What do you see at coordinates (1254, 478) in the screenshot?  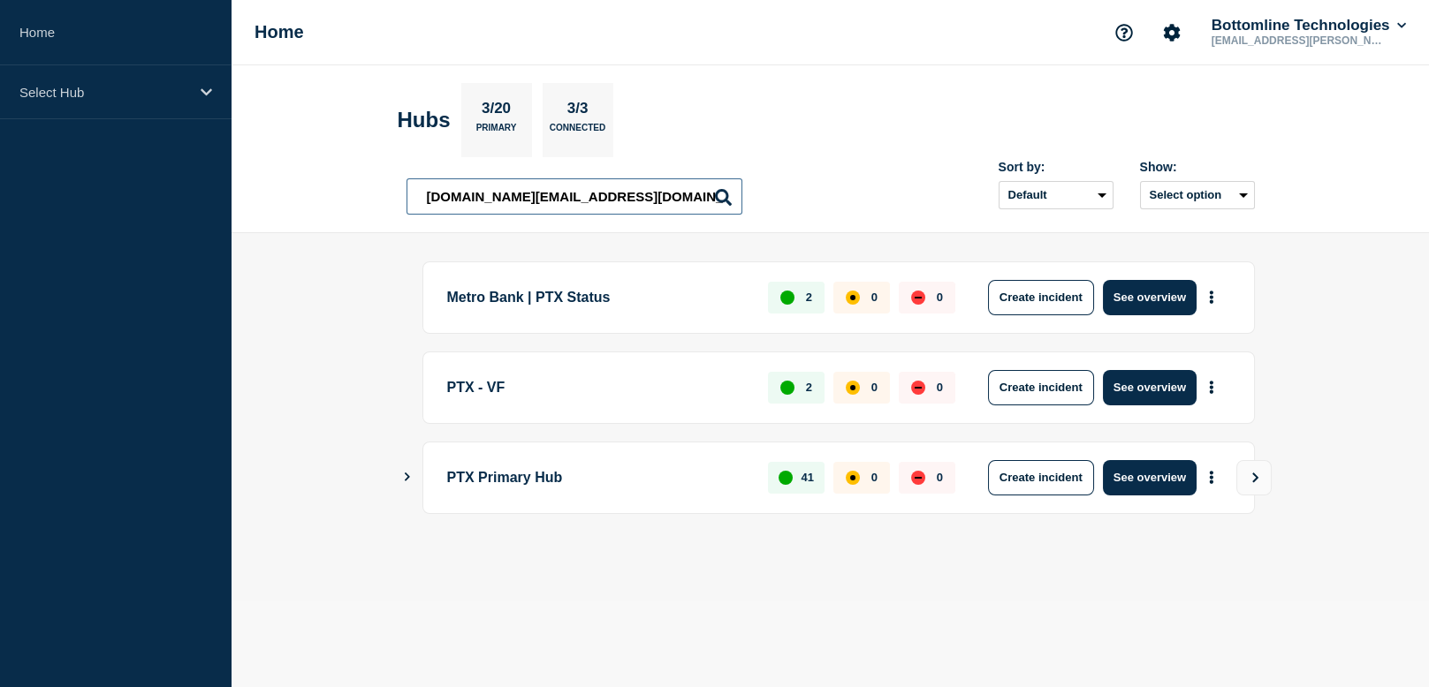 I see `button: View` at bounding box center [1254, 478].